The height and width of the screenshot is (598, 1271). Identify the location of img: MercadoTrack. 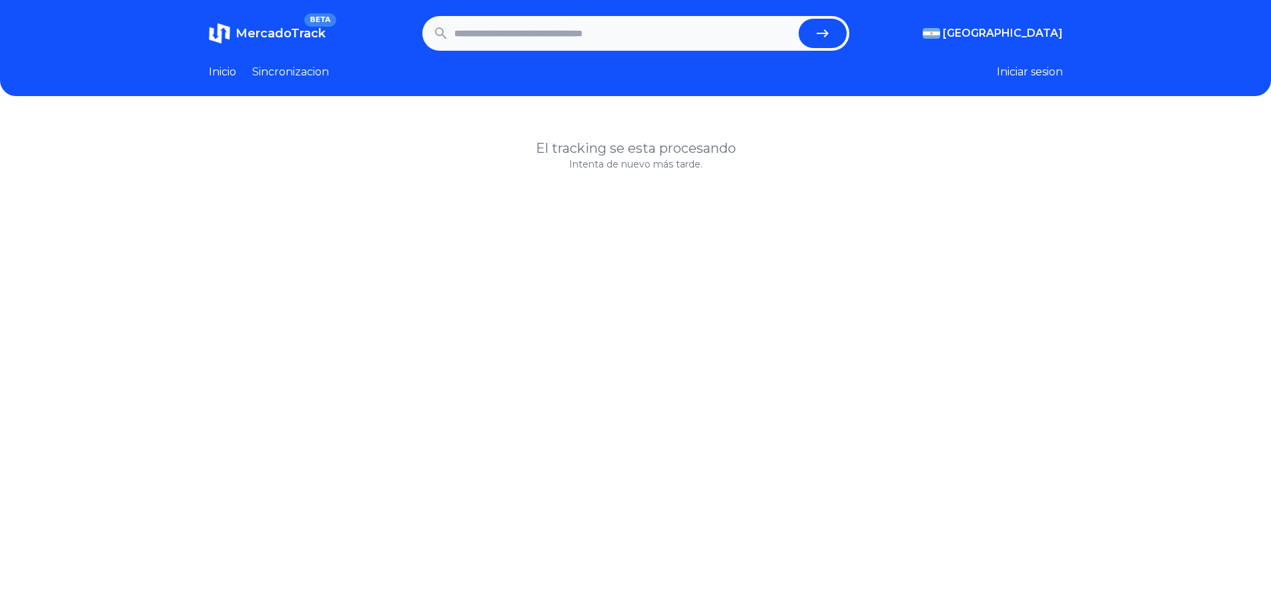
(219, 33).